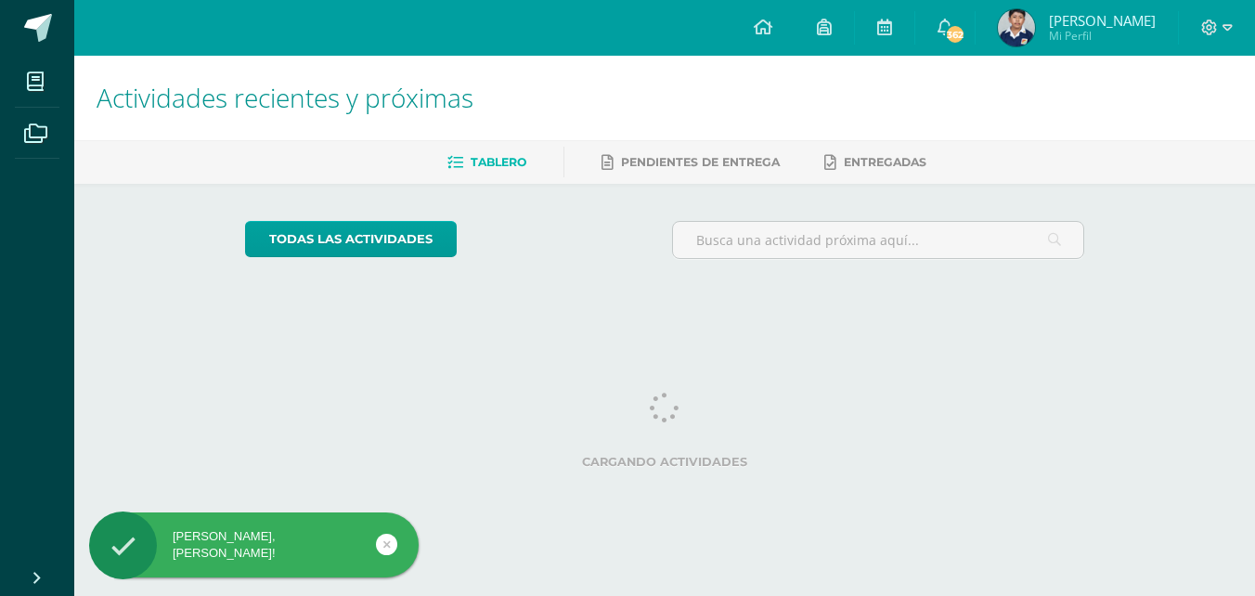 The height and width of the screenshot is (596, 1255). I want to click on span: Mi Perfil, so click(1102, 35).